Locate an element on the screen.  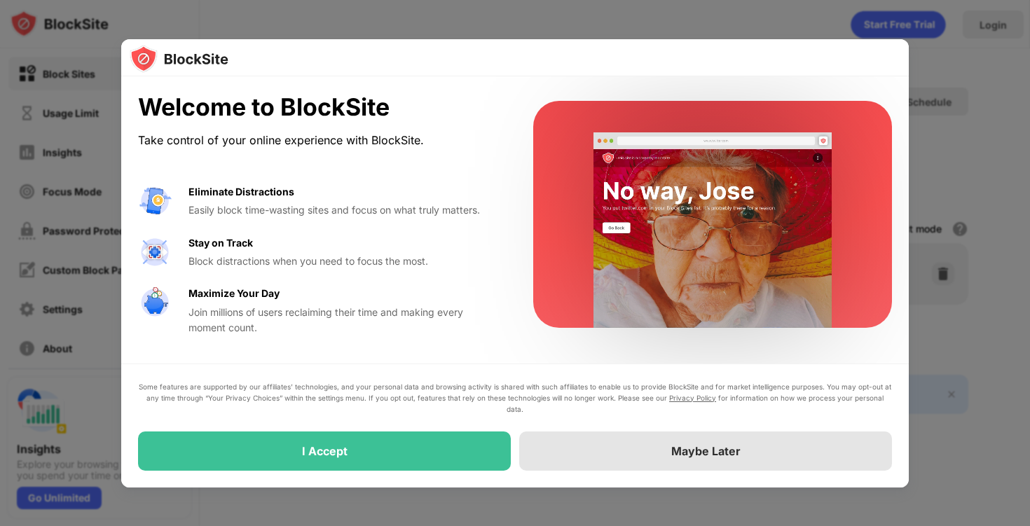
img: value-avoid-distractions.svg is located at coordinates (155, 201).